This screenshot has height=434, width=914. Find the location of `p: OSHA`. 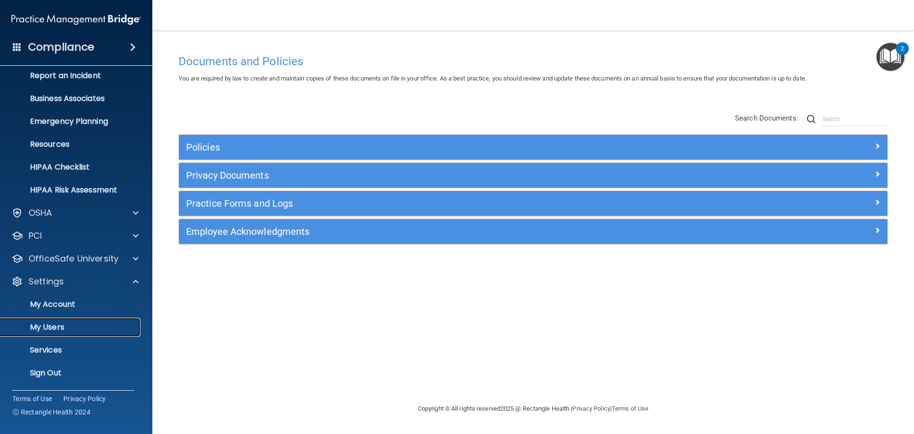

p: OSHA is located at coordinates (40, 213).